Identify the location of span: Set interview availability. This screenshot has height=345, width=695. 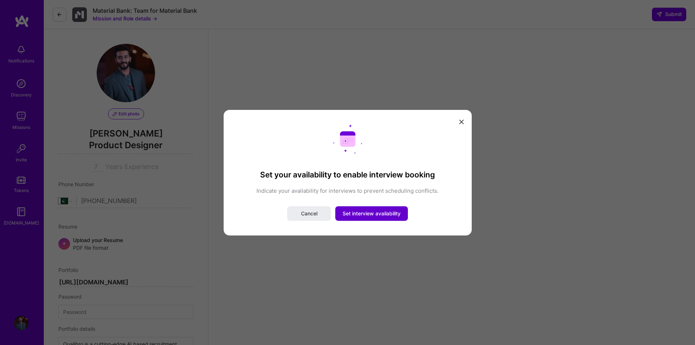
(371, 213).